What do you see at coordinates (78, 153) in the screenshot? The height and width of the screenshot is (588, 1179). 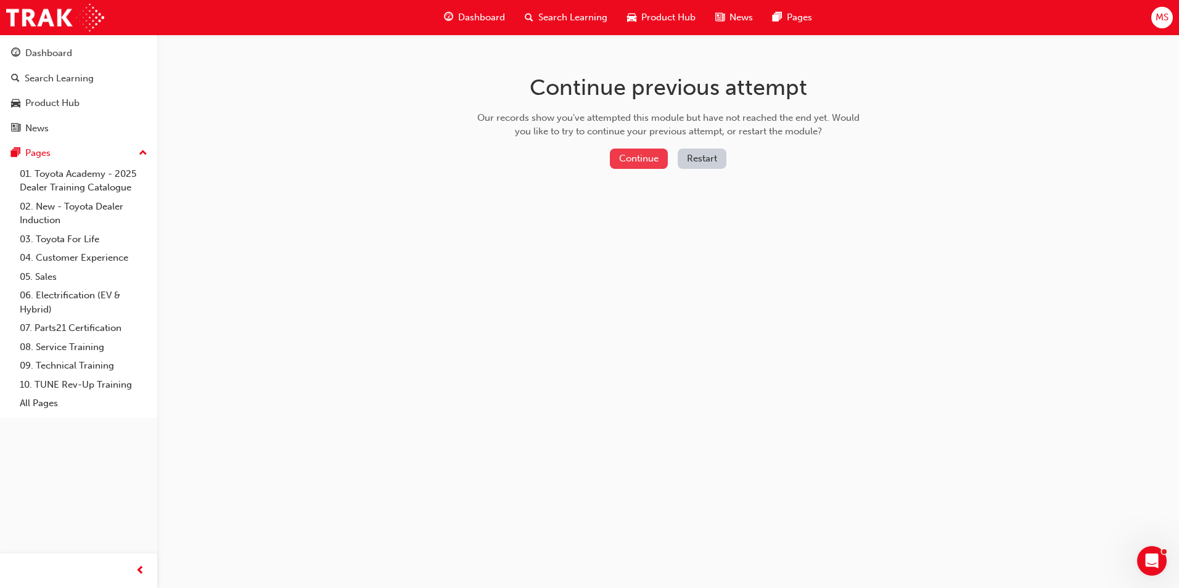 I see `button: Pages` at bounding box center [78, 153].